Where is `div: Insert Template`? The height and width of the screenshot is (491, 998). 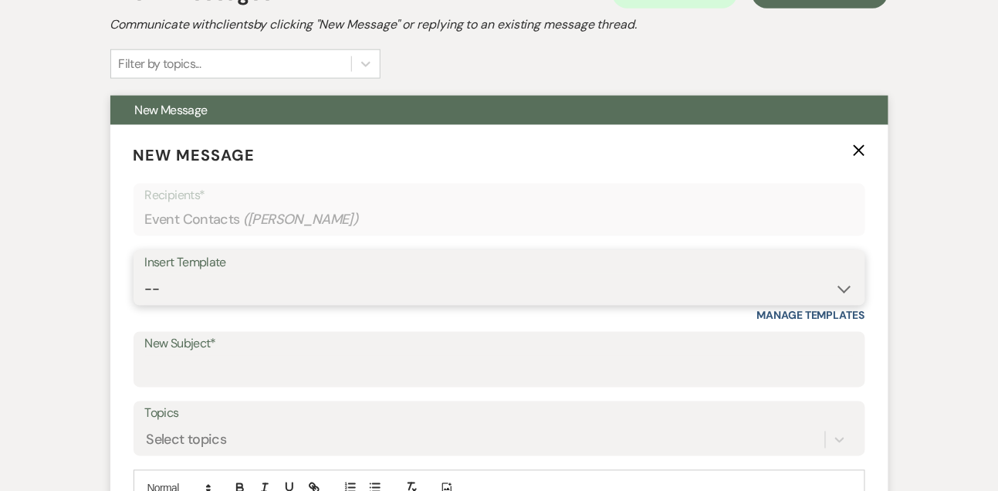 div: Insert Template is located at coordinates (499, 262).